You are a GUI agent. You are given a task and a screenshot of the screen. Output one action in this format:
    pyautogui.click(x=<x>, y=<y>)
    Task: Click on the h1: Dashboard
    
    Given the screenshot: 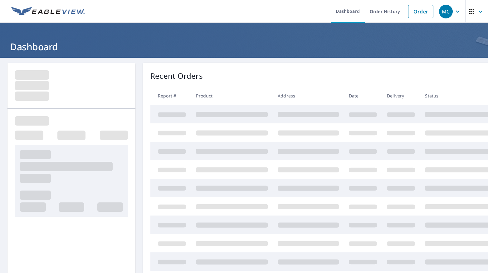 What is the action you would take?
    pyautogui.click(x=244, y=46)
    